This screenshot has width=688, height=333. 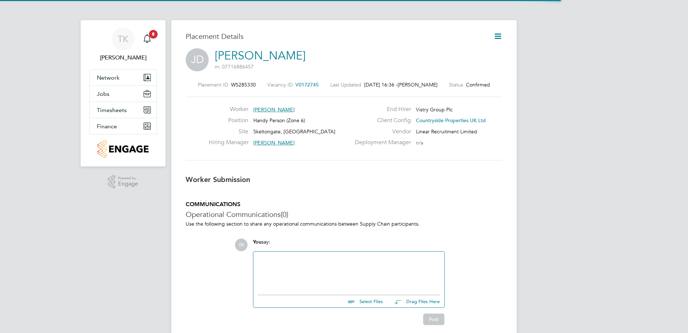 What do you see at coordinates (103, 94) in the screenshot?
I see `span: Jobs` at bounding box center [103, 94].